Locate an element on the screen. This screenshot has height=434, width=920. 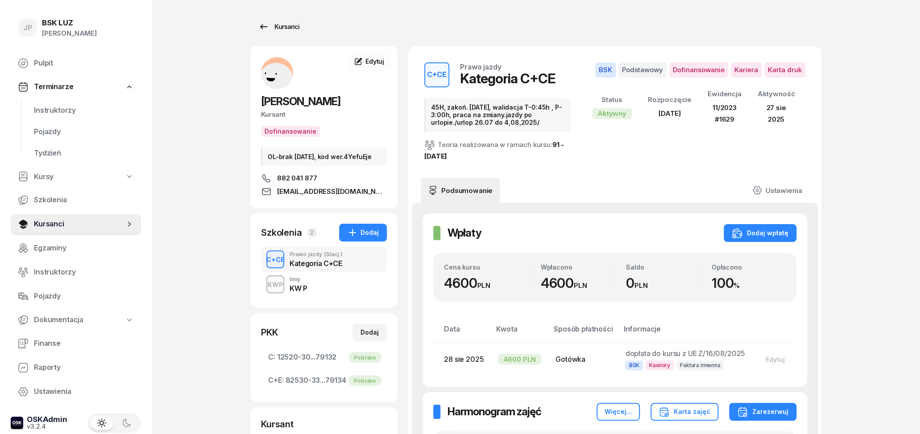
span: Raporty is located at coordinates (84, 368).